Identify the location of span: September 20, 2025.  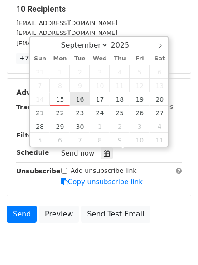
(160, 99).